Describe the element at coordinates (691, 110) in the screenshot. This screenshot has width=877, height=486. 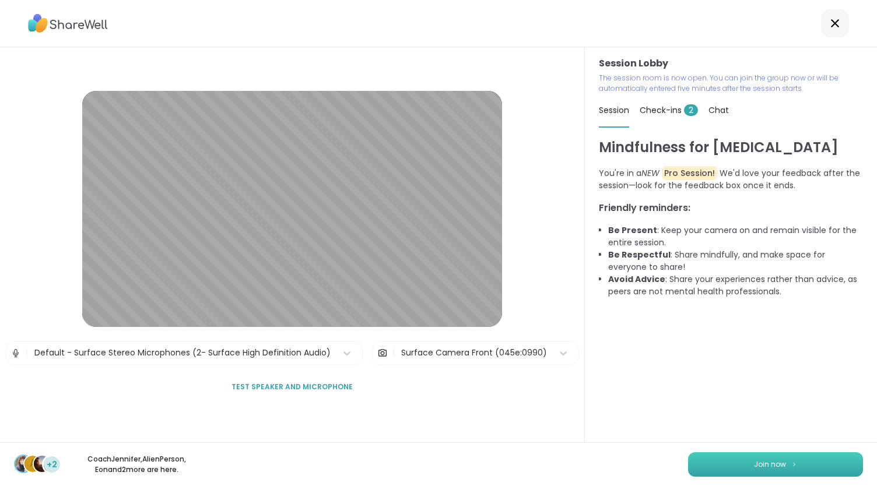
I see `span: 2` at that location.